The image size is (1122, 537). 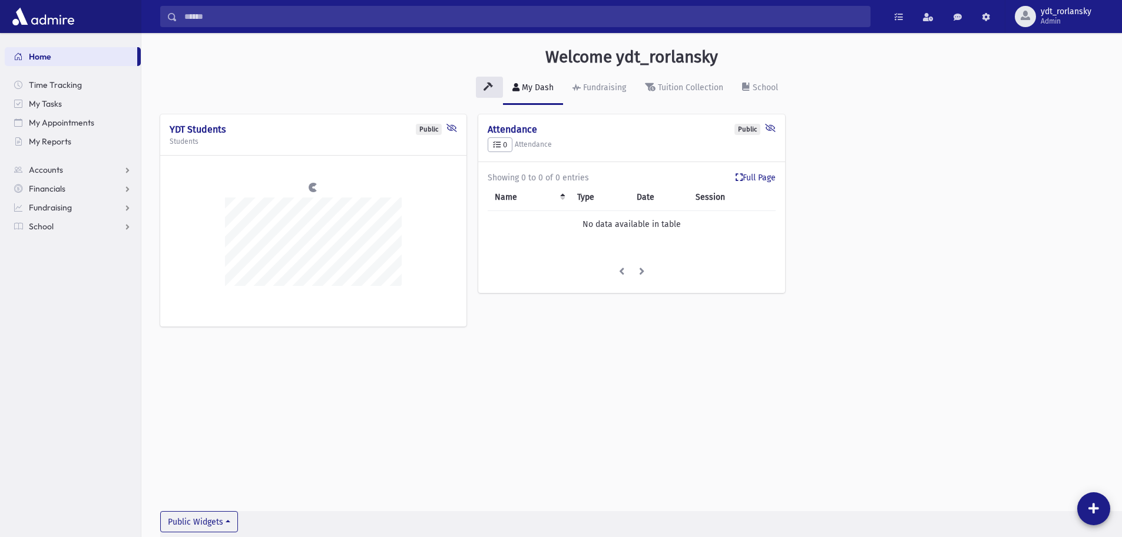 What do you see at coordinates (199, 521) in the screenshot?
I see `button: Public Widgets` at bounding box center [199, 521].